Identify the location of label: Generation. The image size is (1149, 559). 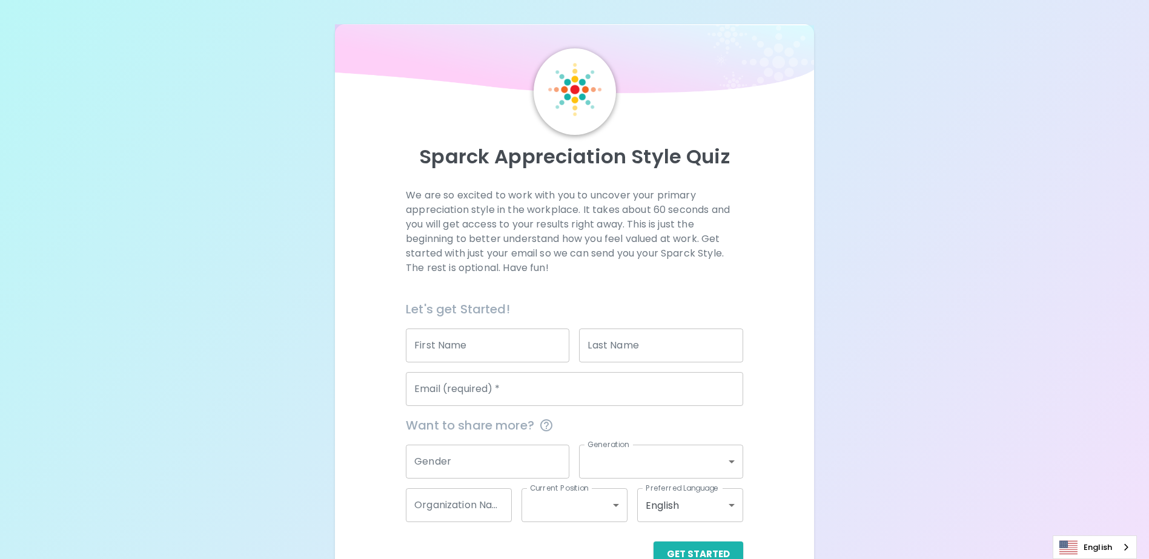
(608, 444).